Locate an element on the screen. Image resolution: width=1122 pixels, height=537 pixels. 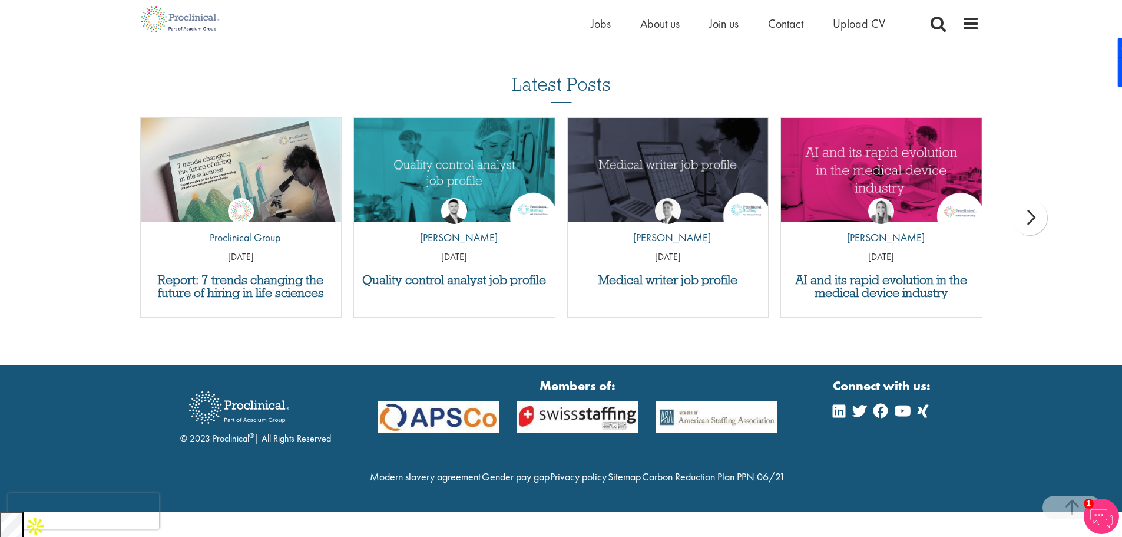
h3: Report: 7 trends changing the future of hiring in life sciences is located at coordinates (241, 286).